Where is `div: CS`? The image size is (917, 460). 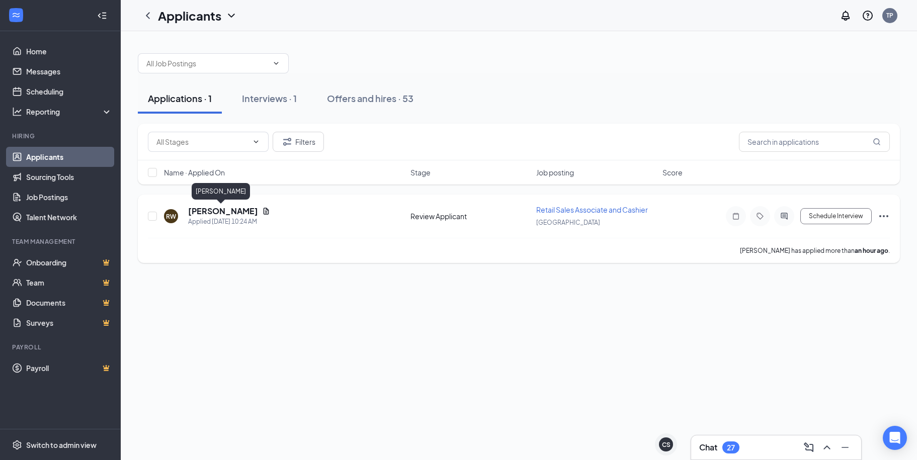 div: CS is located at coordinates (666, 445).